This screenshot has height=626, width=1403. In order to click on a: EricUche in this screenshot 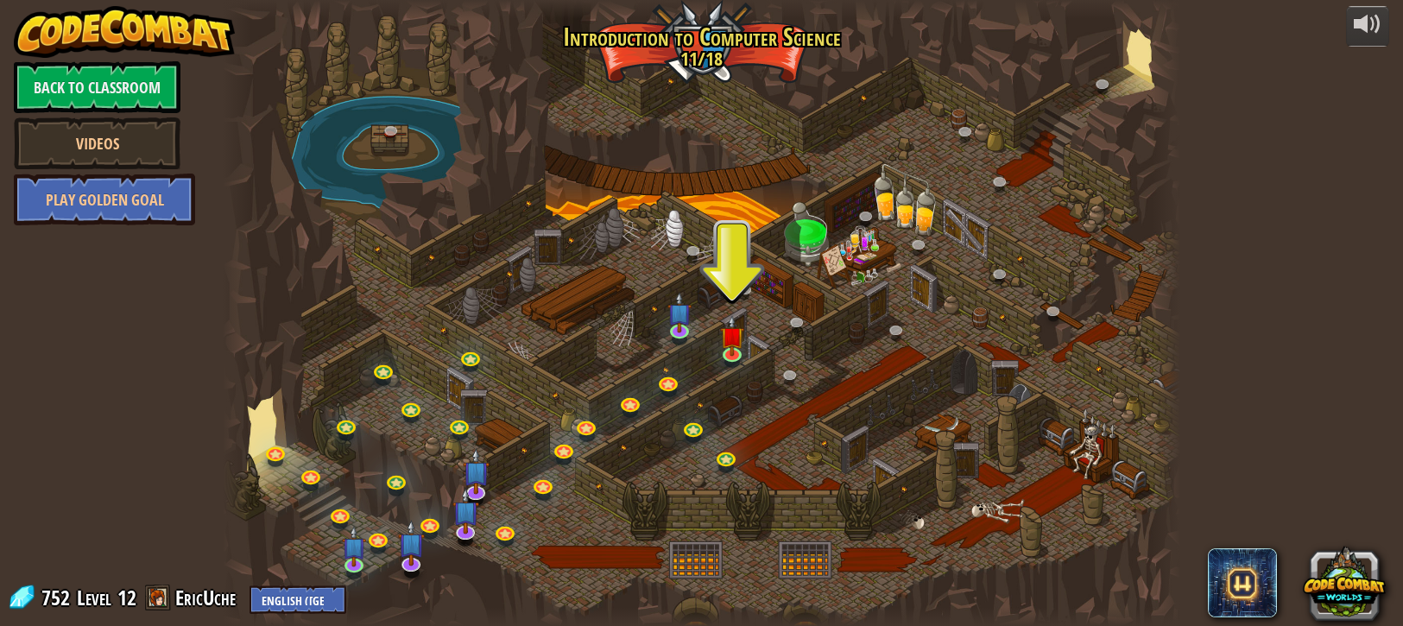, I will do `click(208, 598)`.